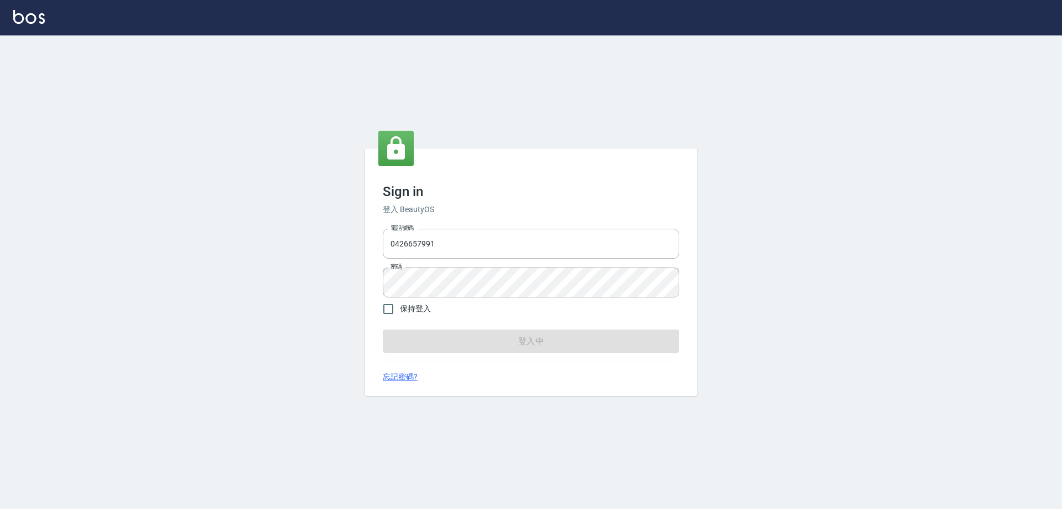  What do you see at coordinates (402, 227) in the screenshot?
I see `label: 電話號碼` at bounding box center [402, 227].